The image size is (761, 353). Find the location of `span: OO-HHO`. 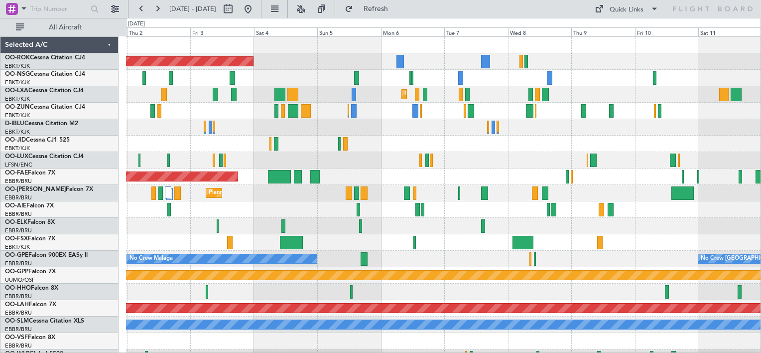

span: OO-HHO is located at coordinates (18, 288).